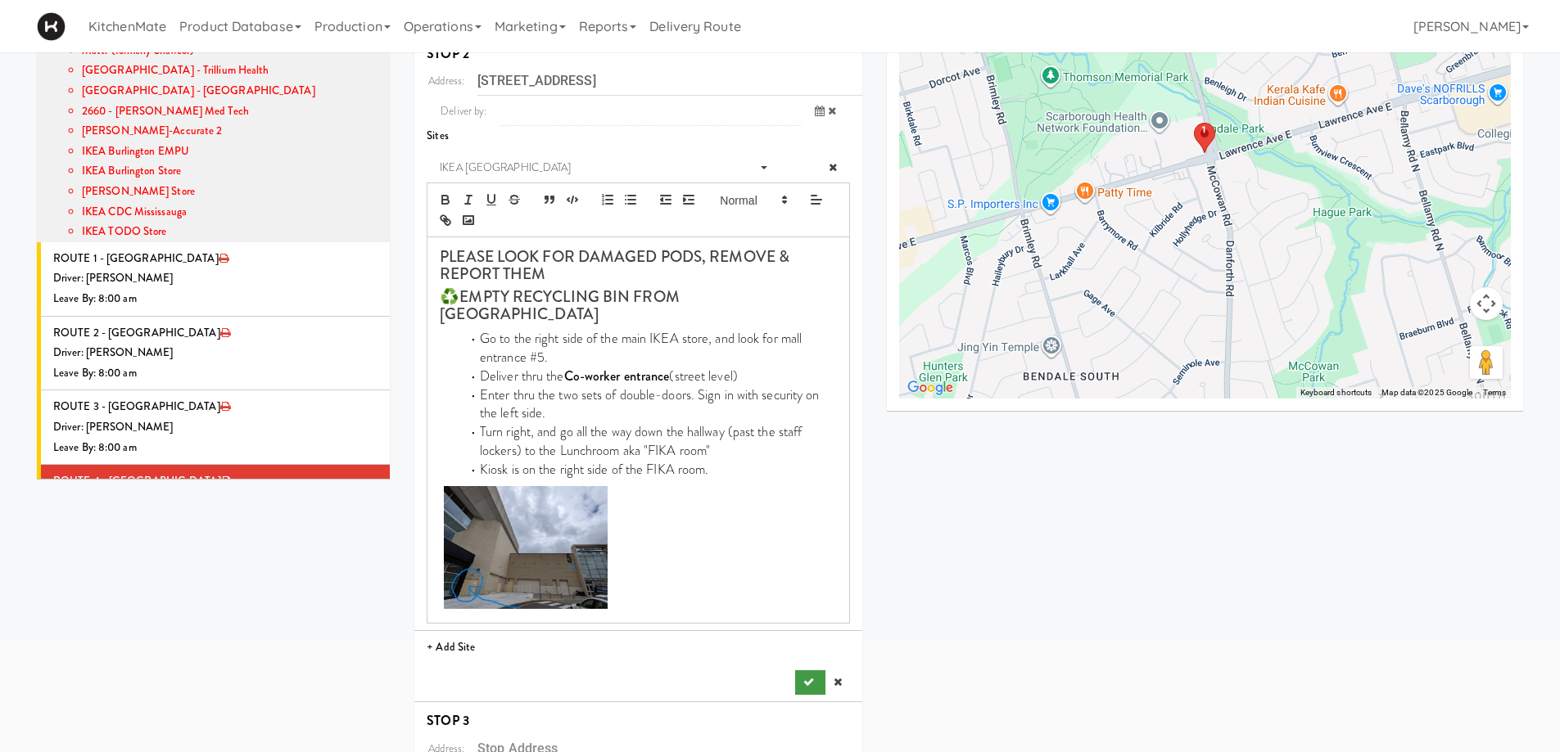  Describe the element at coordinates (445, 80) in the screenshot. I see `div: Address:` at that location.